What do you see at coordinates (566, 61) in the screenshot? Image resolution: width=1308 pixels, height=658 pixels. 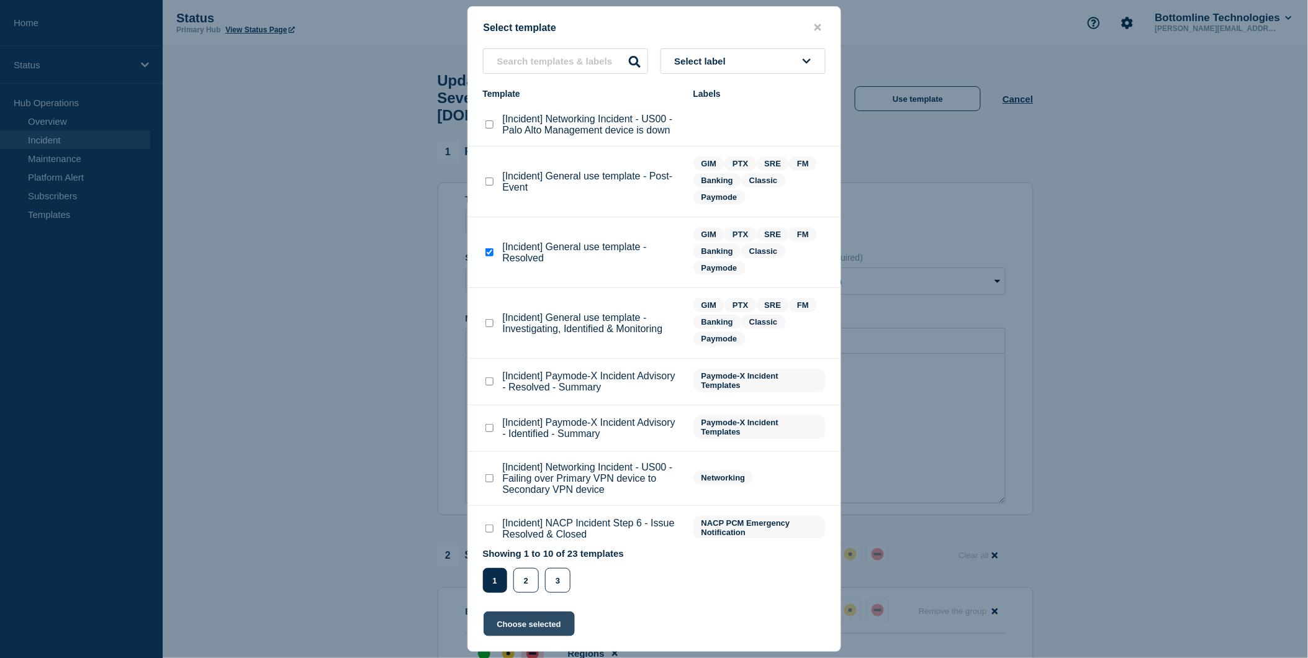 I see `input: Search templates & labels` at bounding box center [566, 61].